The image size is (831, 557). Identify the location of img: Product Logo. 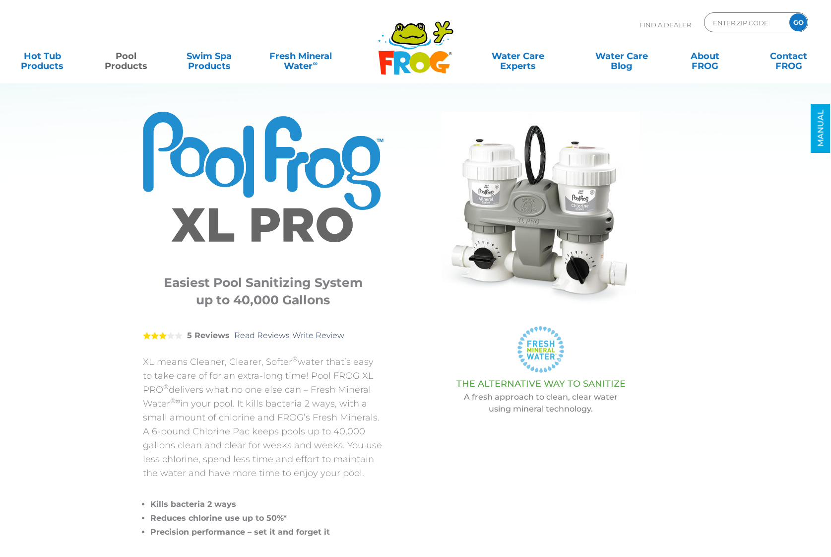
(263, 184).